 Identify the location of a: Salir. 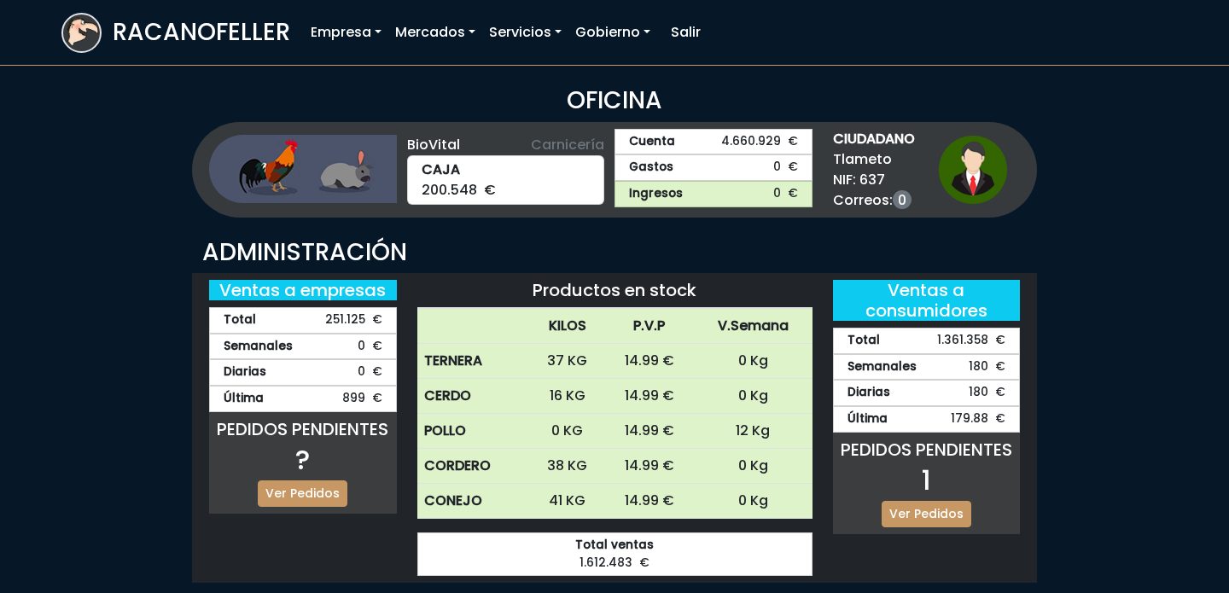
(685, 32).